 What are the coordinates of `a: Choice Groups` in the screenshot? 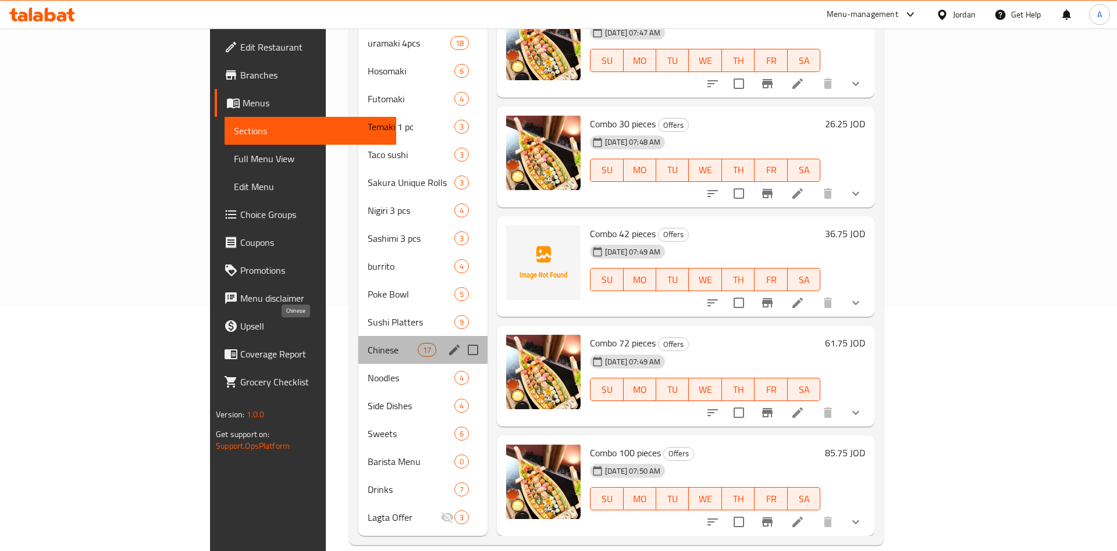 It's located at (305, 215).